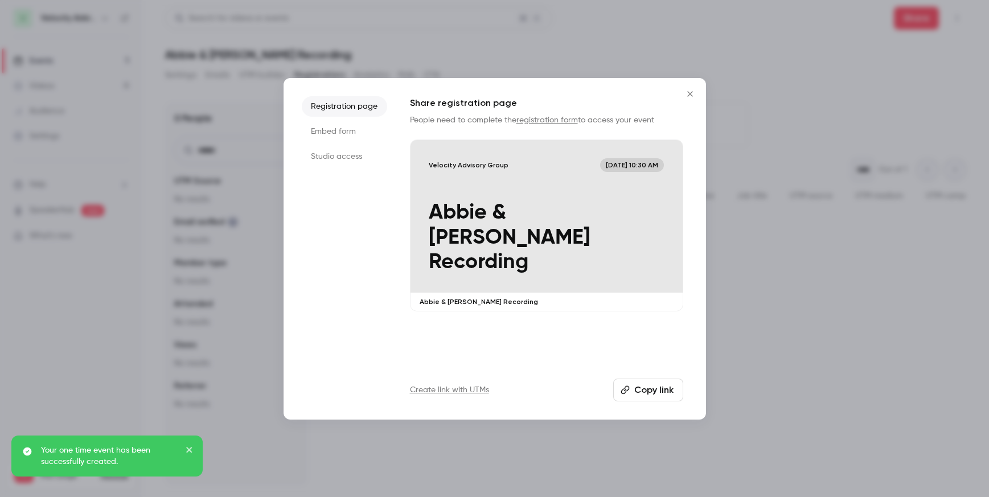 The width and height of the screenshot is (989, 497). I want to click on p: Your one time event has been successfully created., so click(109, 456).